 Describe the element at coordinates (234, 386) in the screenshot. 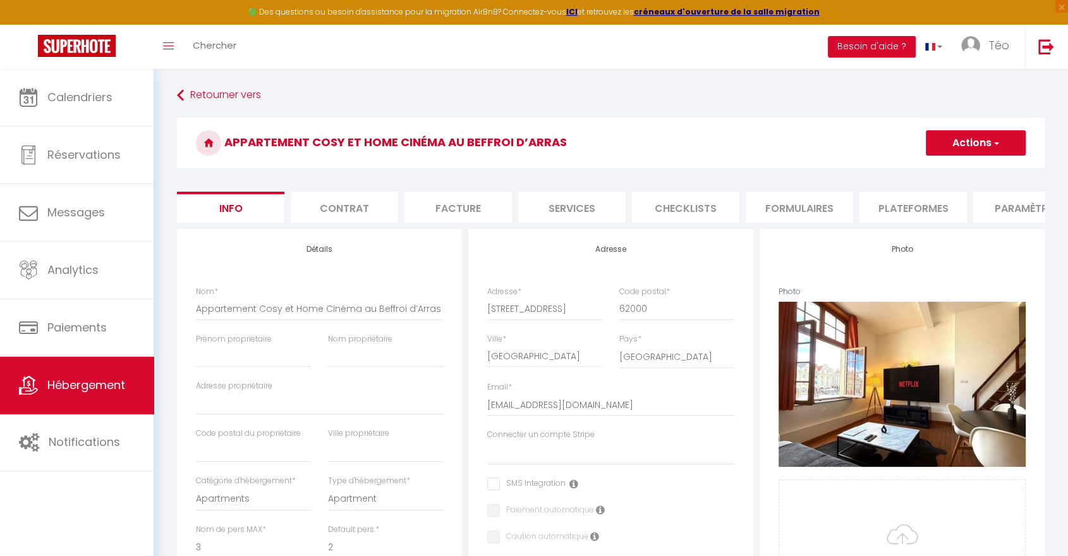

I see `label: Adresse propriétaire` at that location.